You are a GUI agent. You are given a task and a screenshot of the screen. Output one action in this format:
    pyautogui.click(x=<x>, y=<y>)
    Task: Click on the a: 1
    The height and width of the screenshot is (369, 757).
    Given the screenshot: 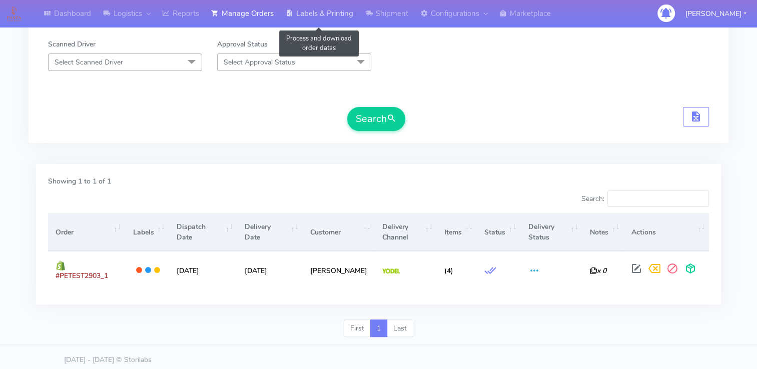 What is the action you would take?
    pyautogui.click(x=379, y=329)
    